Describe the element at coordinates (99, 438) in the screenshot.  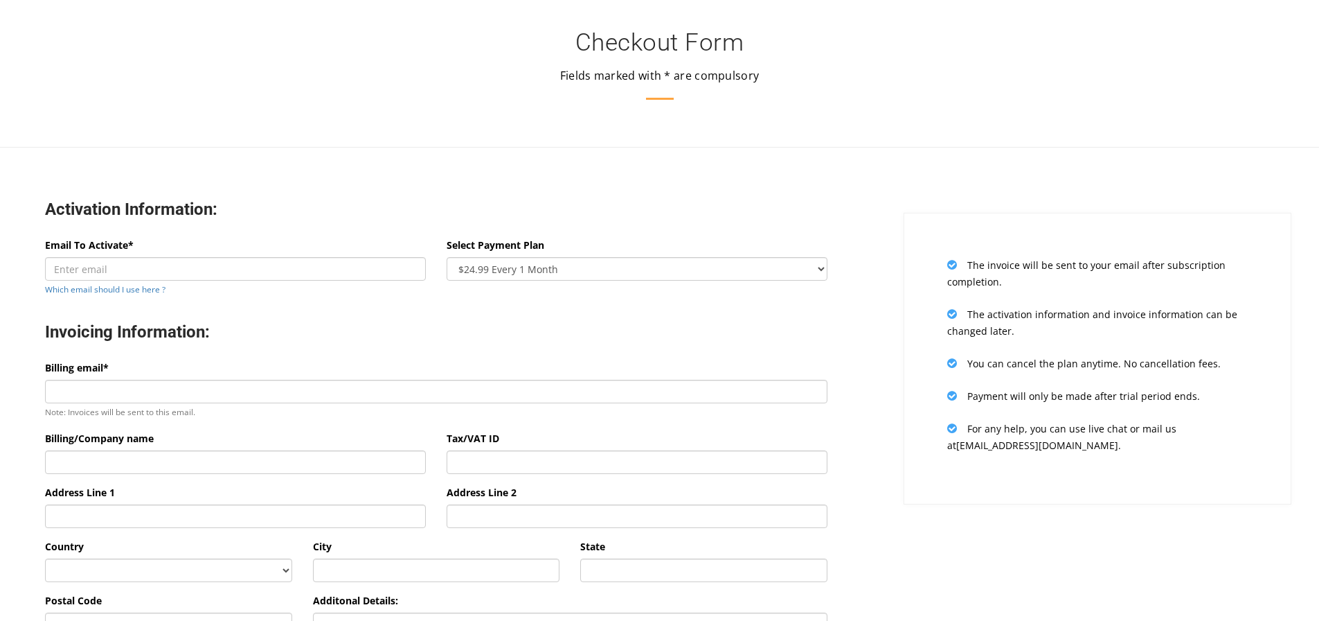
I see `label: Billing/Company name` at that location.